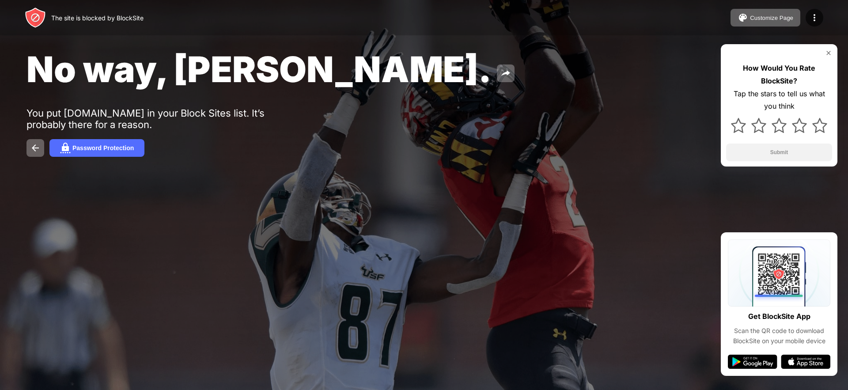  I want to click on img: qrcode.svg, so click(779, 273).